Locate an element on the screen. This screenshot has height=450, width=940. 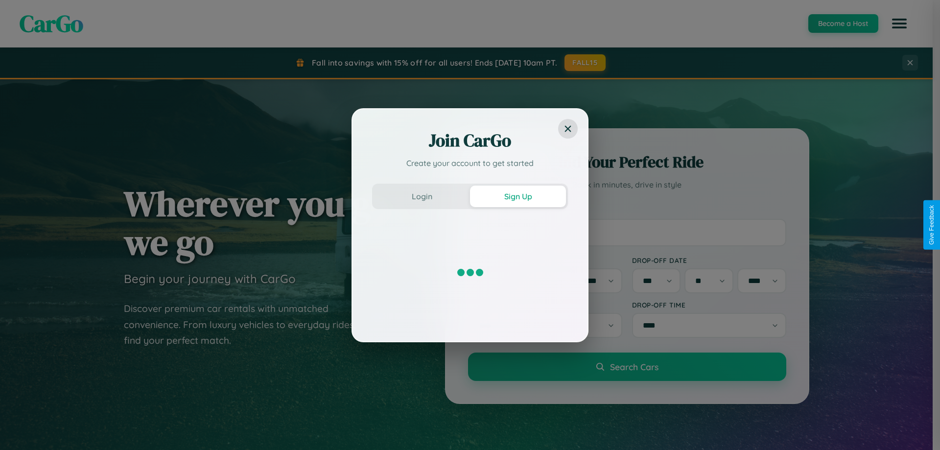
h2: Join CarGo is located at coordinates (470, 140).